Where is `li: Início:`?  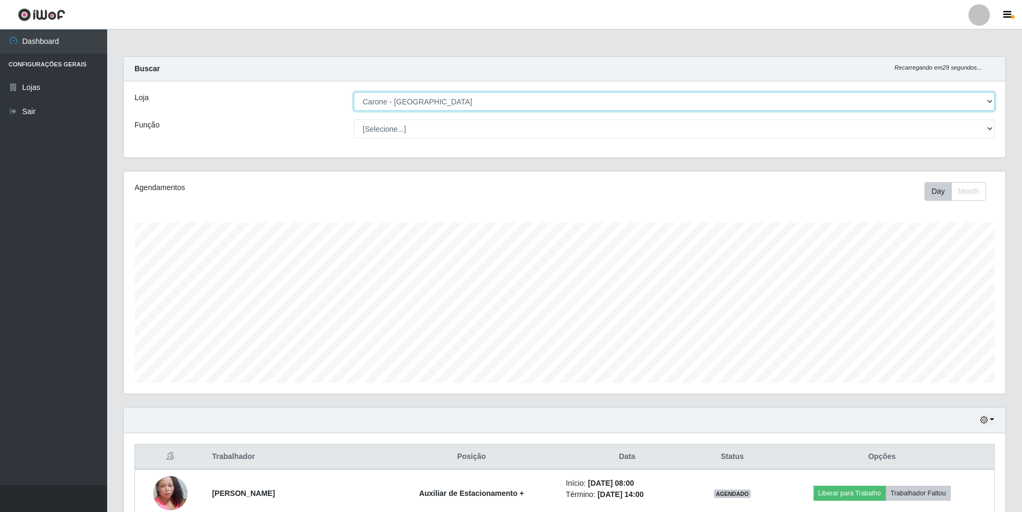
li: Início: is located at coordinates (627, 483).